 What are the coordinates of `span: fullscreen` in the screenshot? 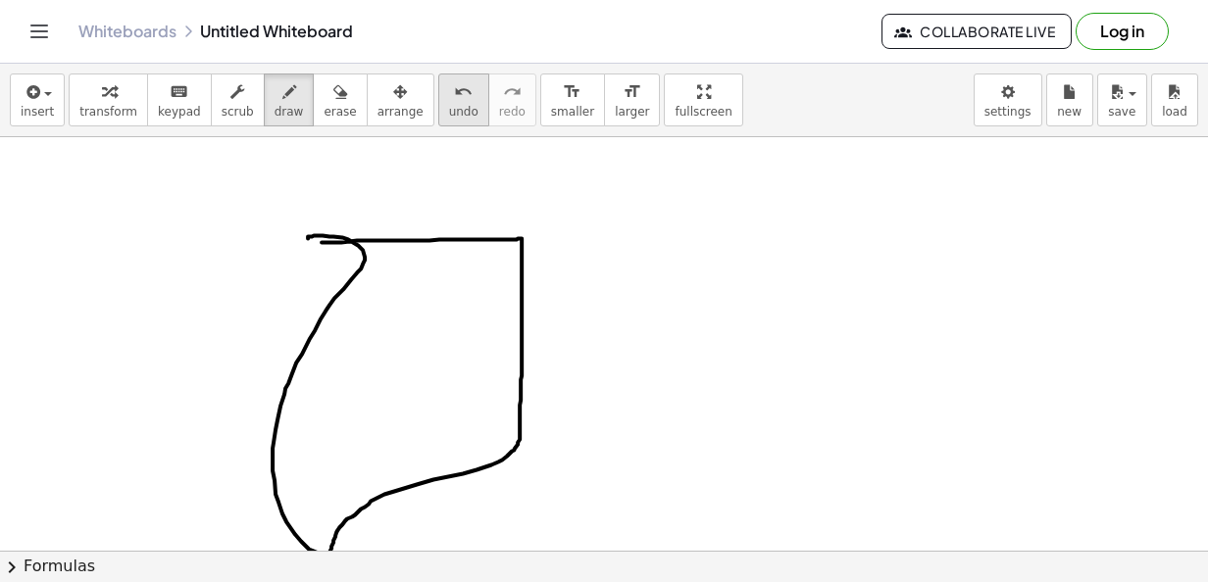 It's located at (703, 112).